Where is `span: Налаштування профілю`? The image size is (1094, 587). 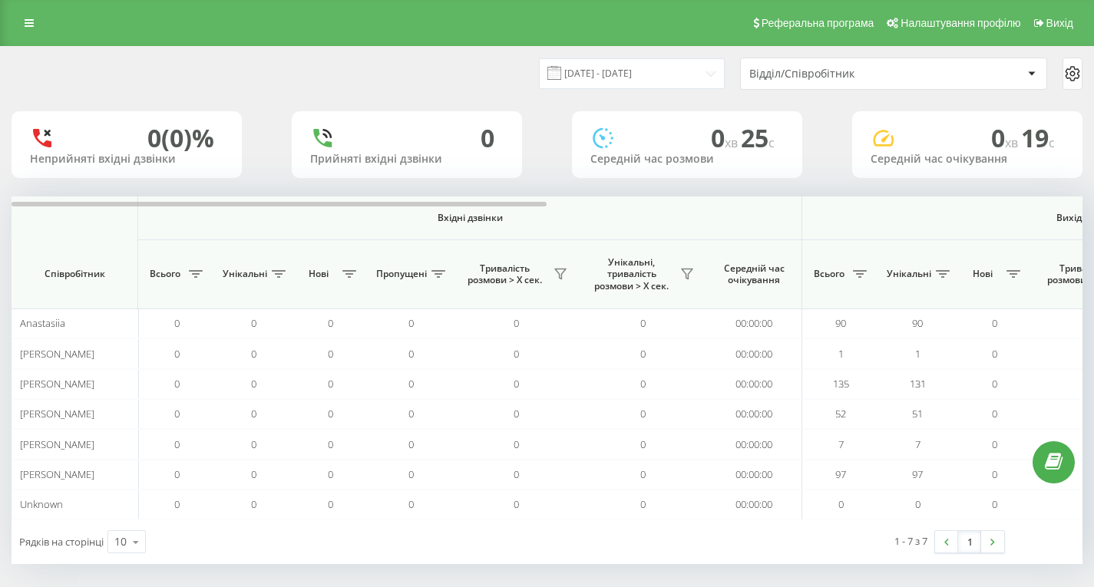 span: Налаштування профілю is located at coordinates (961, 23).